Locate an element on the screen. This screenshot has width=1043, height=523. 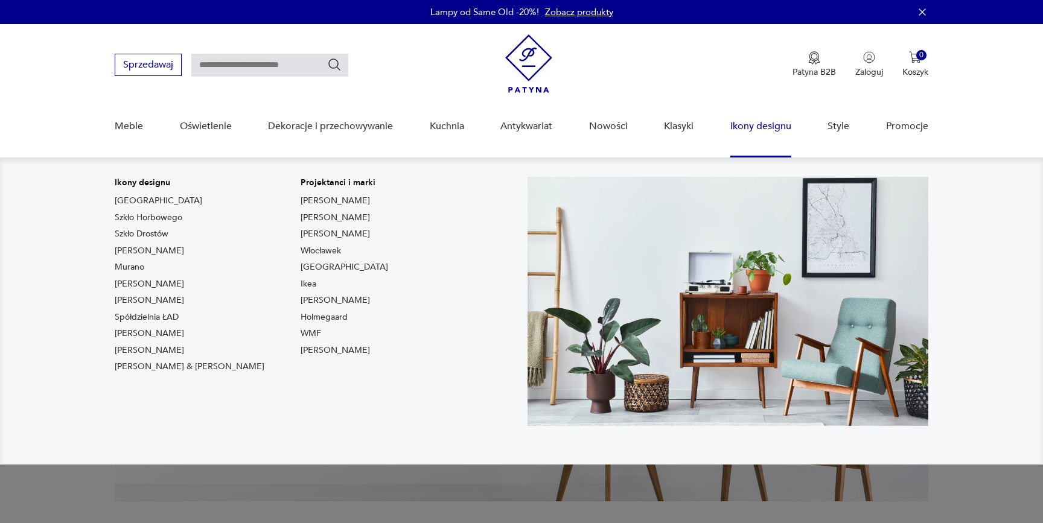
p: Ikony designu is located at coordinates (190, 183).